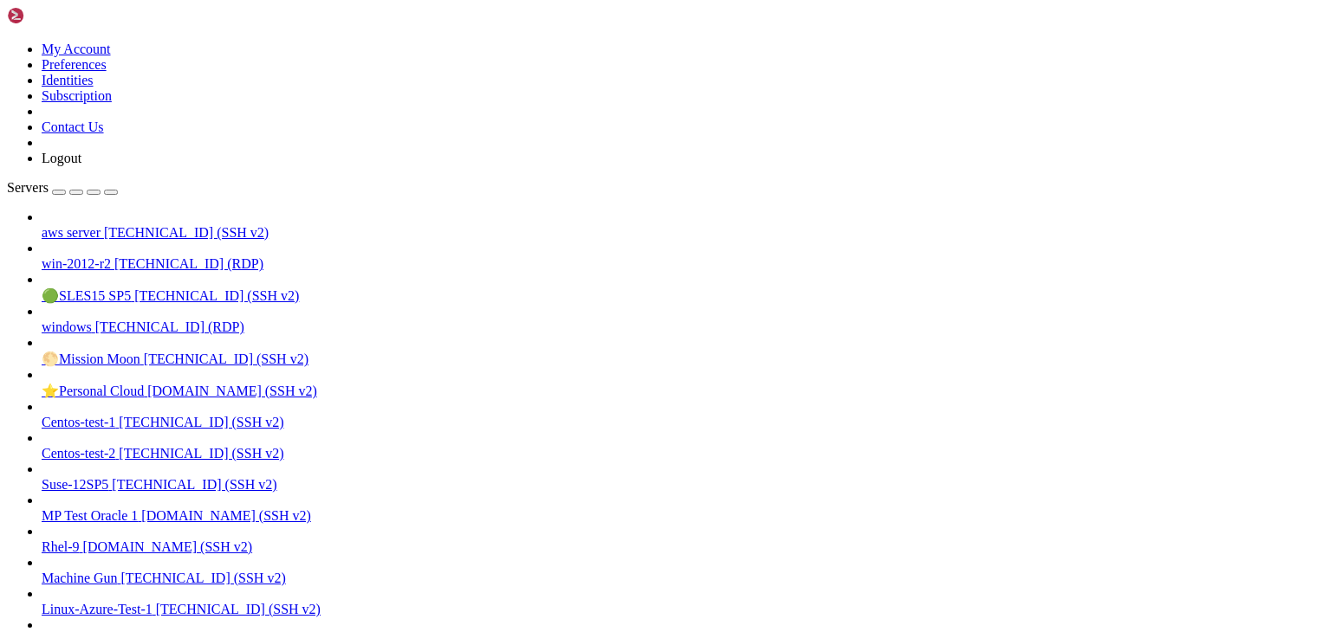 This screenshot has width=1331, height=632. Describe the element at coordinates (76, 263) in the screenshot. I see `span: win-2012-r2` at that location.